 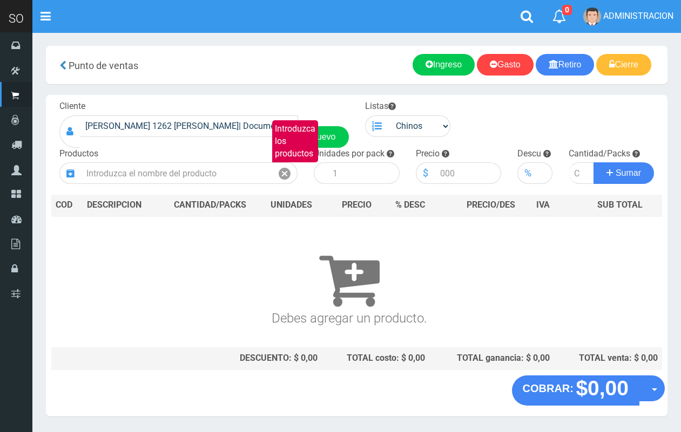 What do you see at coordinates (542, 205) in the screenshot?
I see `span: IVA` at bounding box center [542, 205].